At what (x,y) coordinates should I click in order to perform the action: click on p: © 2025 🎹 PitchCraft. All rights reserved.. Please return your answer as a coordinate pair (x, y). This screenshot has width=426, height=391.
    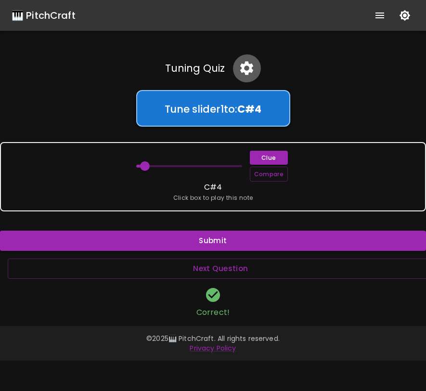
    Looking at the image, I should click on (213, 339).